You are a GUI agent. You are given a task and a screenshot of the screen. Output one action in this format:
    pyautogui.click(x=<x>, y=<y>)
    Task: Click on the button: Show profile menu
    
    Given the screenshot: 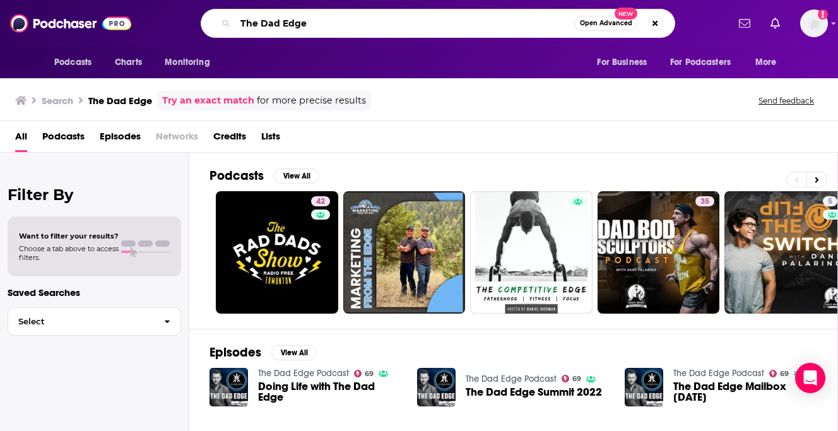 What is the action you would take?
    pyautogui.click(x=814, y=23)
    